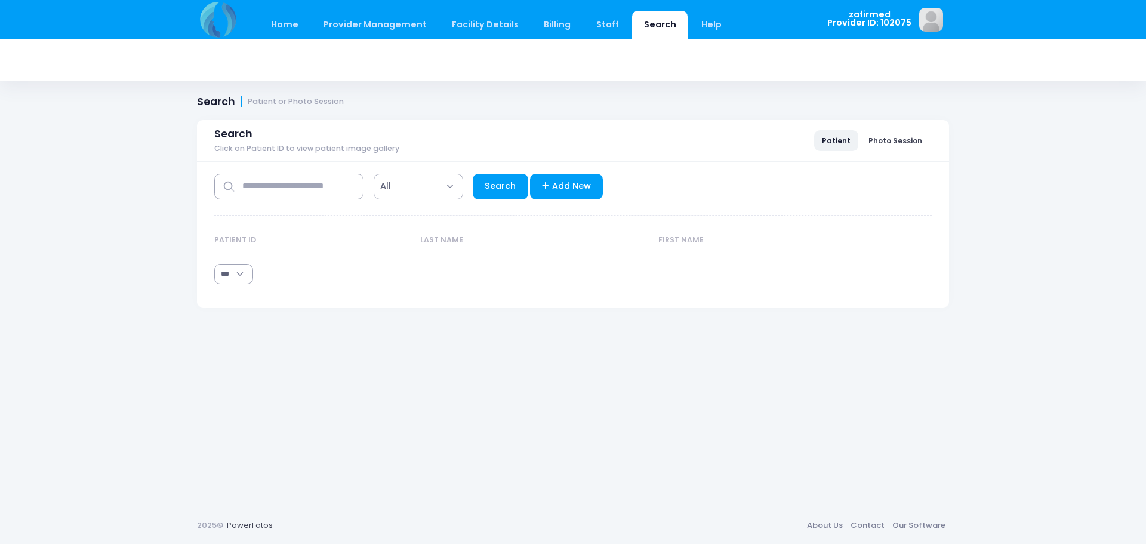  Describe the element at coordinates (270, 101) in the screenshot. I see `h1: Search` at that location.